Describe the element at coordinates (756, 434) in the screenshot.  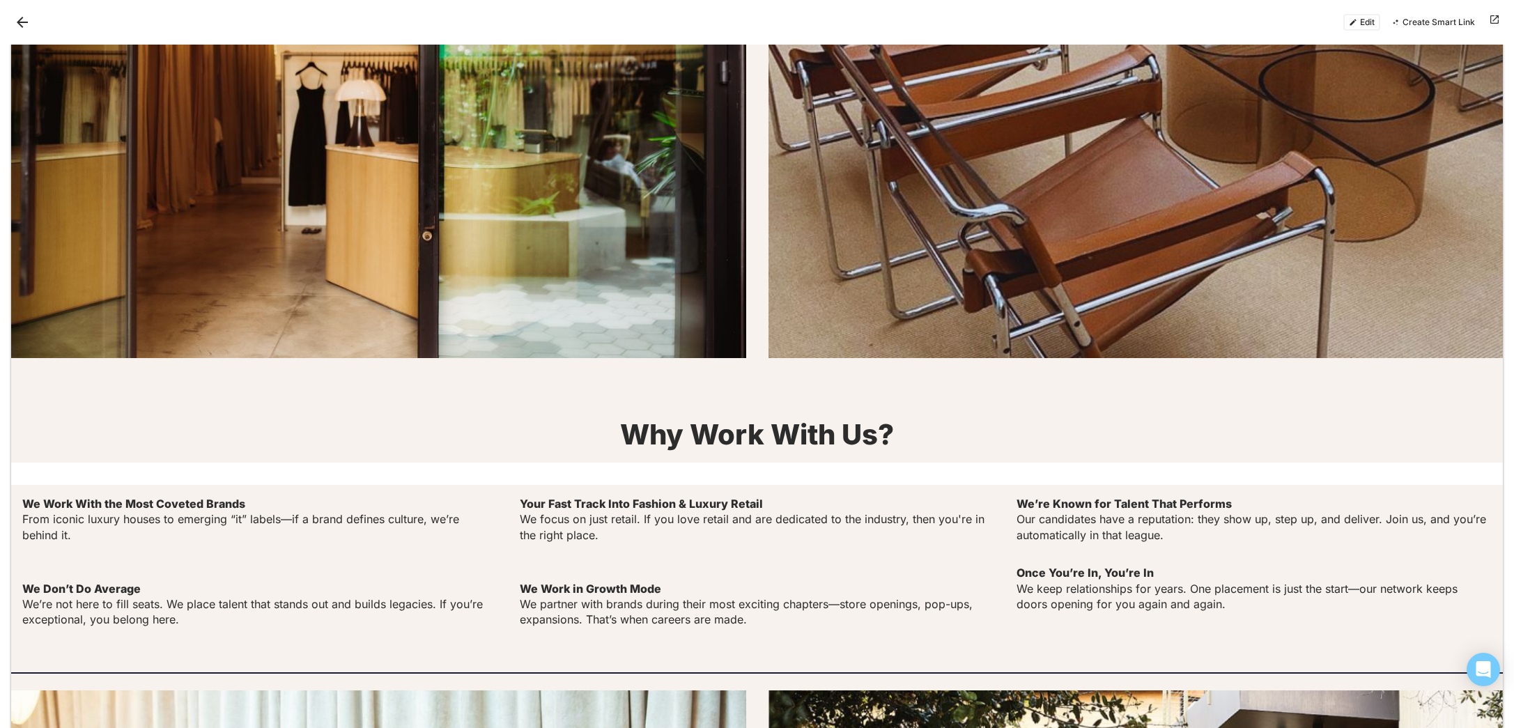
I see `strong: Why Work With Us?` at that location.